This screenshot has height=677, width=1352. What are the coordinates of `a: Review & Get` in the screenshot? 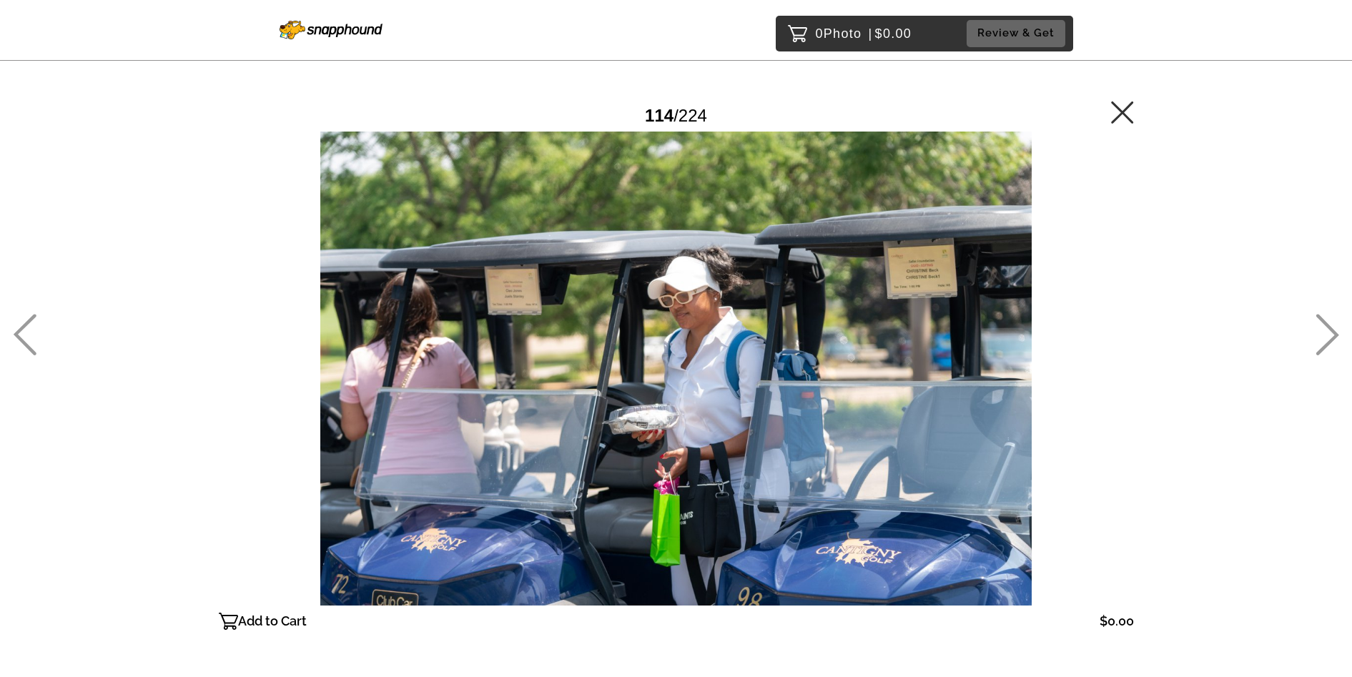 It's located at (1018, 33).